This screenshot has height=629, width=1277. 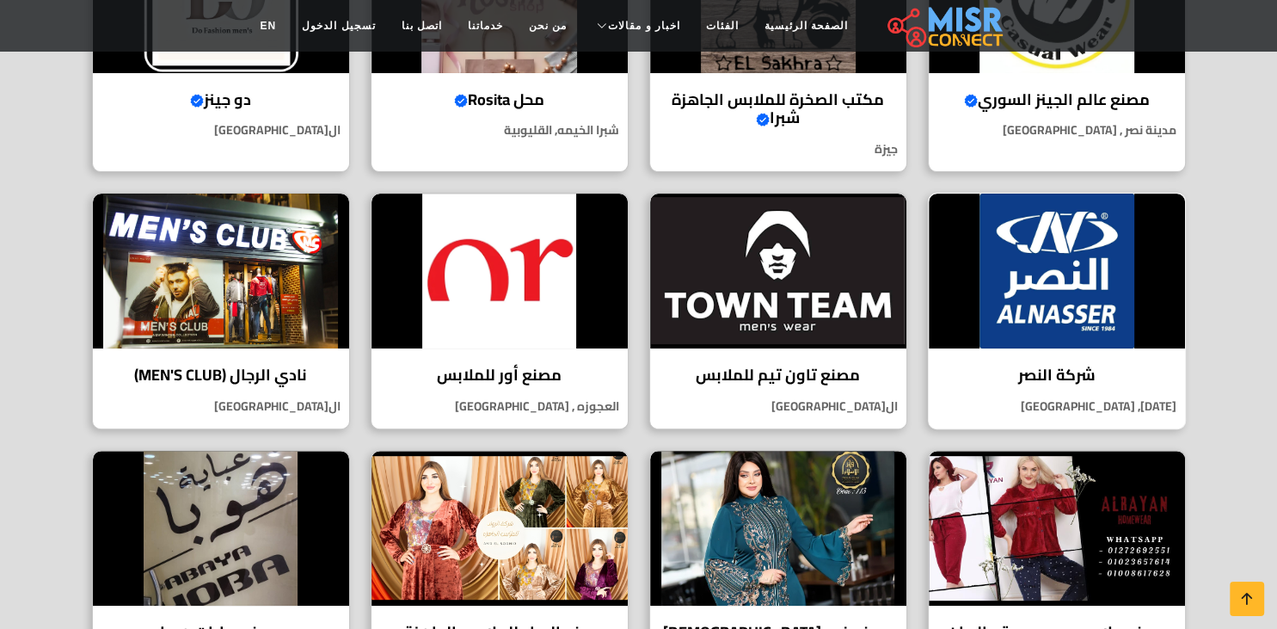 I want to click on h4: مصنع عالم الجينز السوري, so click(x=1057, y=100).